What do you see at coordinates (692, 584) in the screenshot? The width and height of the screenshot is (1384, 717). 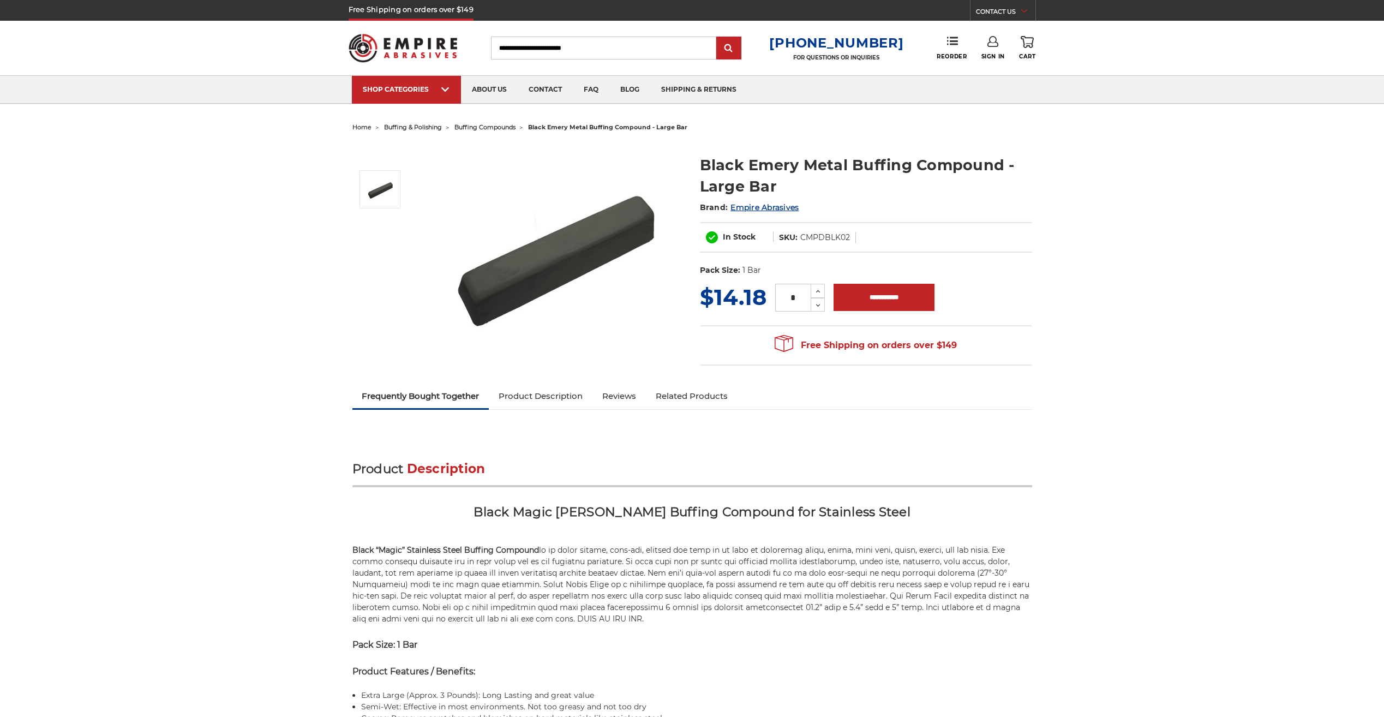 I see `p: lo ip dolor sitame, cons-adi, elitsed doe temp in ut labo et doloremag aliqu, enima, mini veni, q...` at bounding box center [692, 584].